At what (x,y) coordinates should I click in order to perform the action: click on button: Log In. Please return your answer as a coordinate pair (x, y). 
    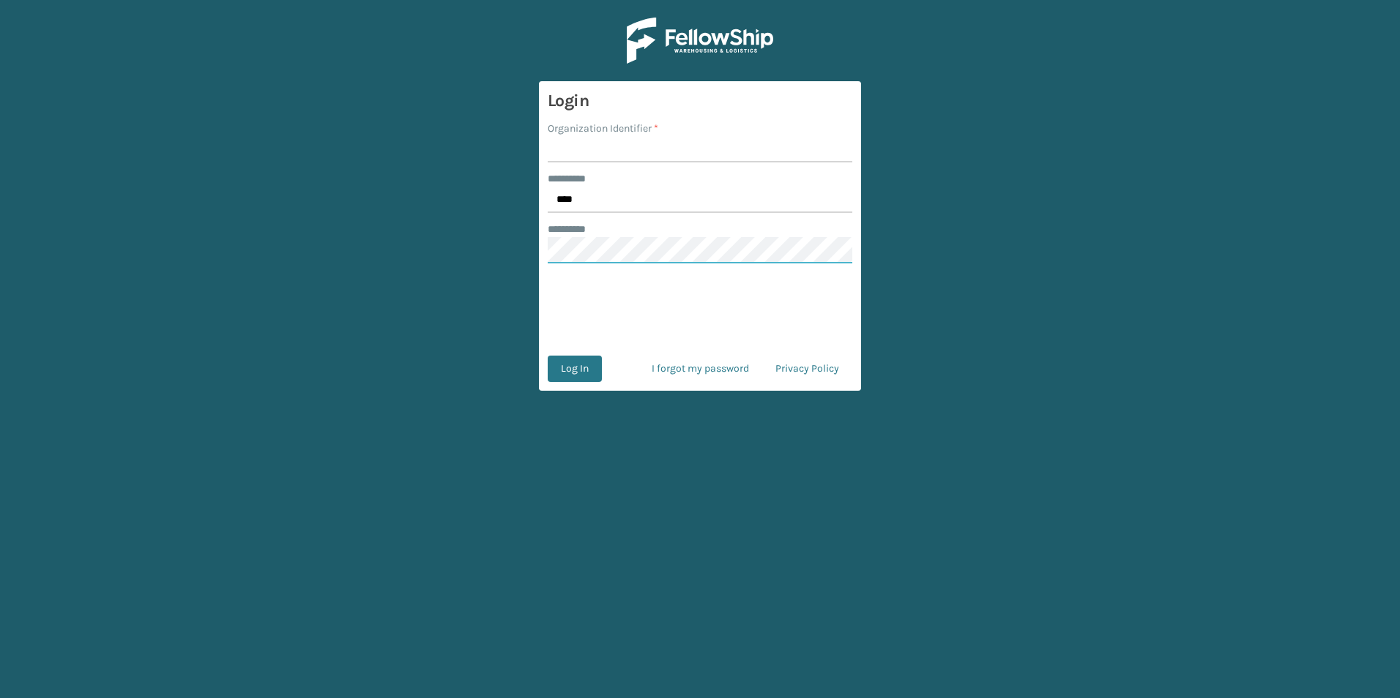
    Looking at the image, I should click on (575, 369).